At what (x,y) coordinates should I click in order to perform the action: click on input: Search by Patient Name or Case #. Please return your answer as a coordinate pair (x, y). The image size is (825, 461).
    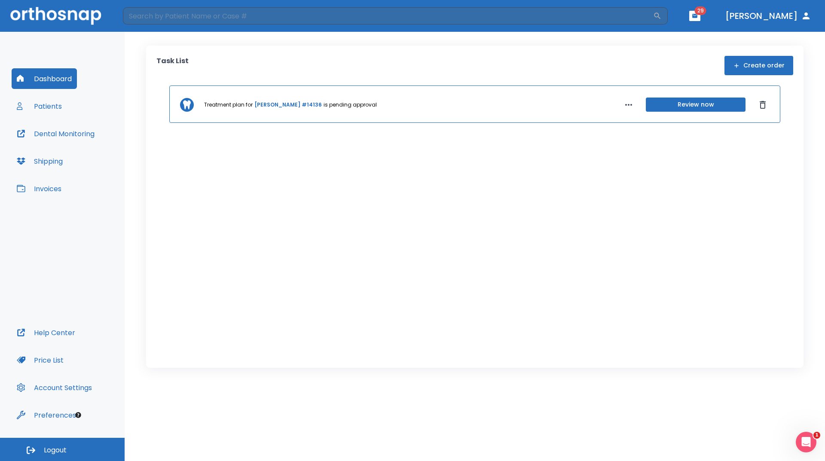
    Looking at the image, I should click on (388, 16).